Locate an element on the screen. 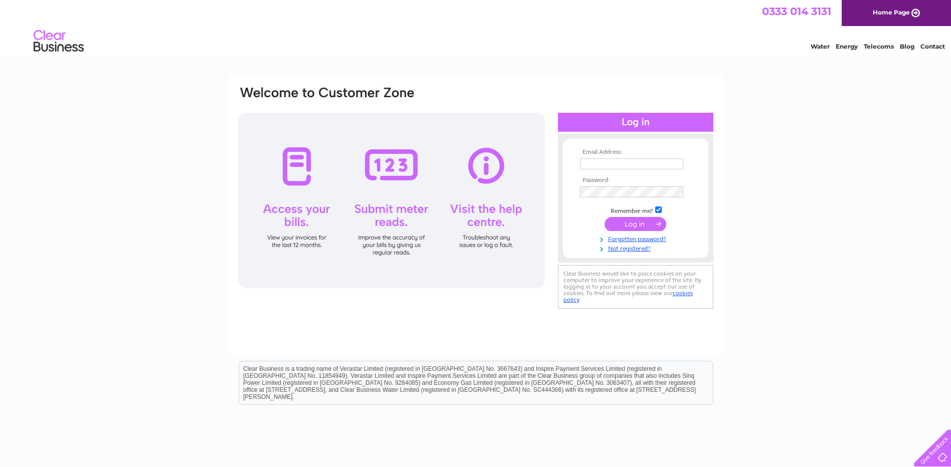  a: Water is located at coordinates (820, 46).